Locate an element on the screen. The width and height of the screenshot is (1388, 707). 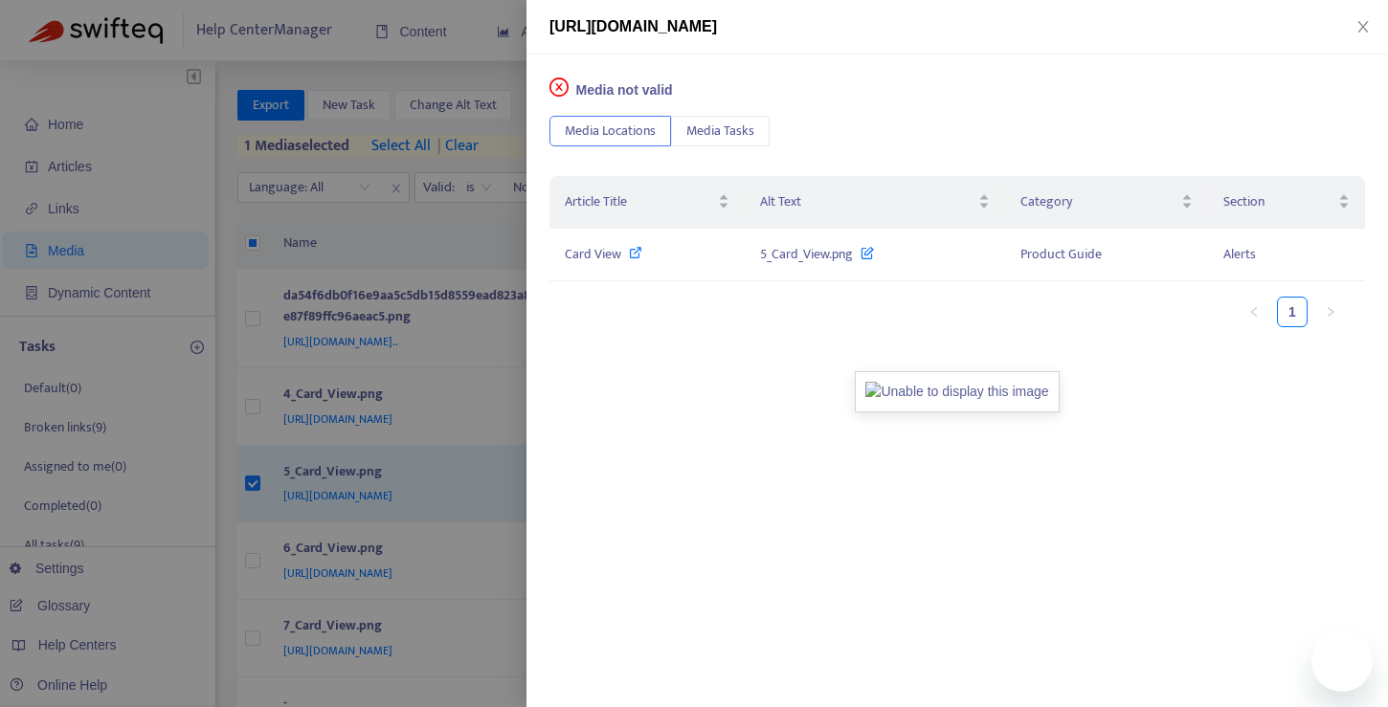
span: Alerts is located at coordinates (1239, 254).